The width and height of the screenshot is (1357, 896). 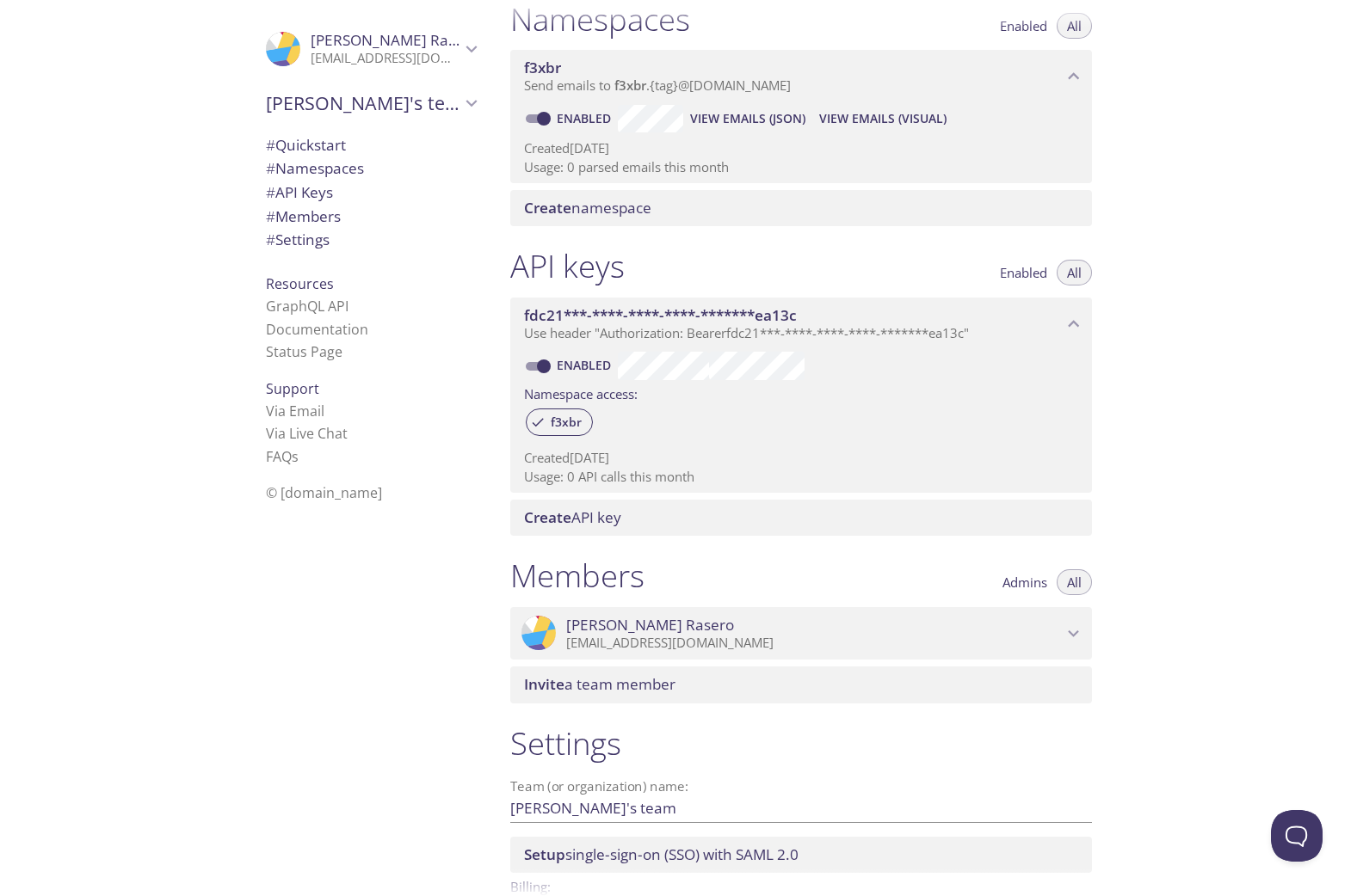 What do you see at coordinates (747, 119) in the screenshot?
I see `button: View Emails (JSON)` at bounding box center [747, 119].